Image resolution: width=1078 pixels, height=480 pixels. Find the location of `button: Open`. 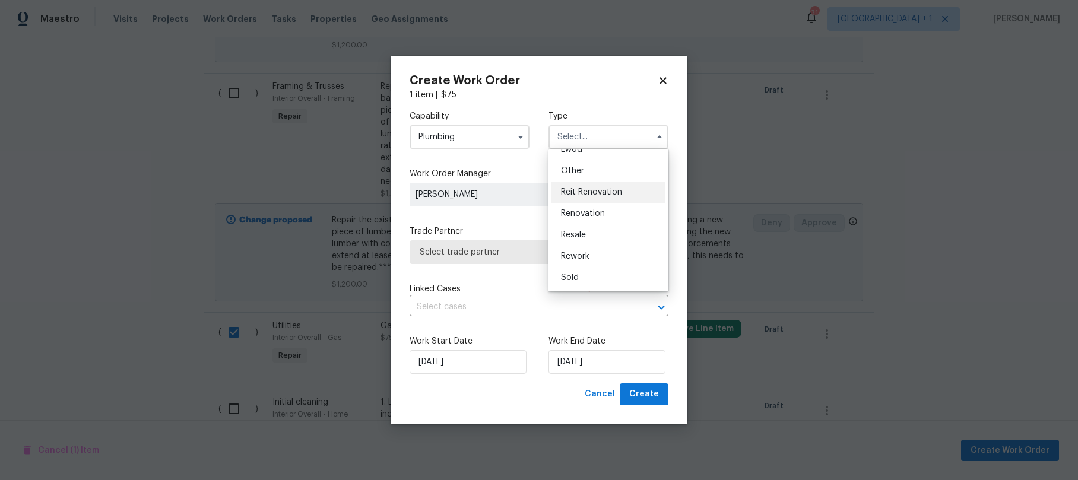

button: Open is located at coordinates (662, 308).